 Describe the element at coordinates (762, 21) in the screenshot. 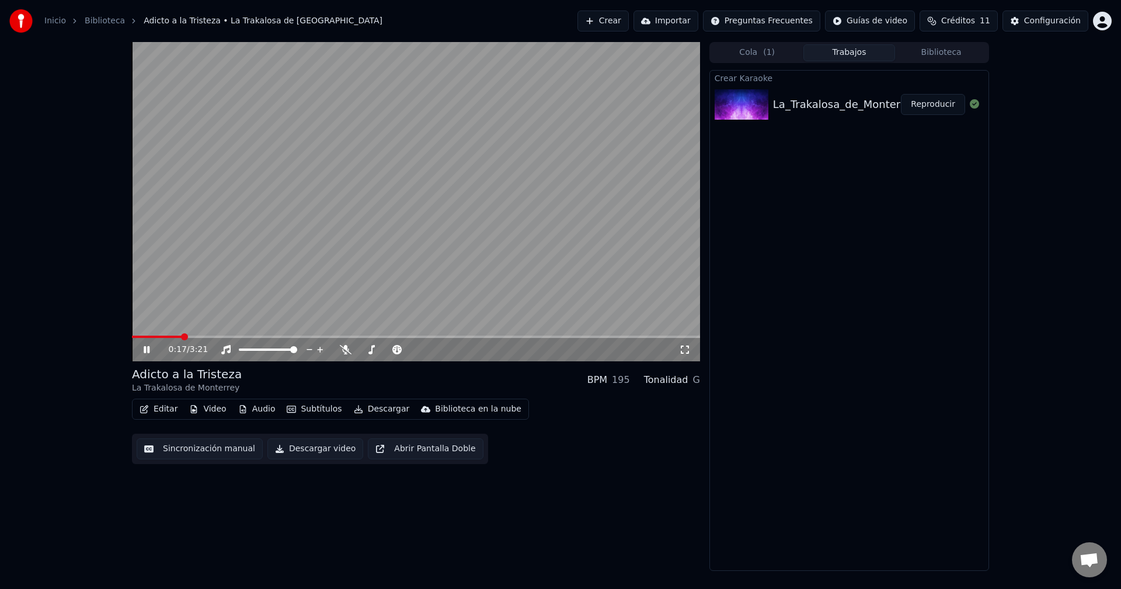

I see `button: Preguntas Frecuentes` at that location.